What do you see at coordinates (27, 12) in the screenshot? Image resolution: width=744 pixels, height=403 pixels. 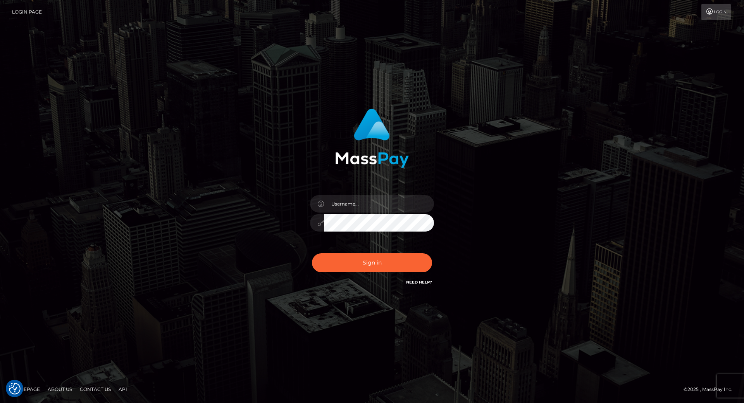 I see `a: Login Page` at bounding box center [27, 12].